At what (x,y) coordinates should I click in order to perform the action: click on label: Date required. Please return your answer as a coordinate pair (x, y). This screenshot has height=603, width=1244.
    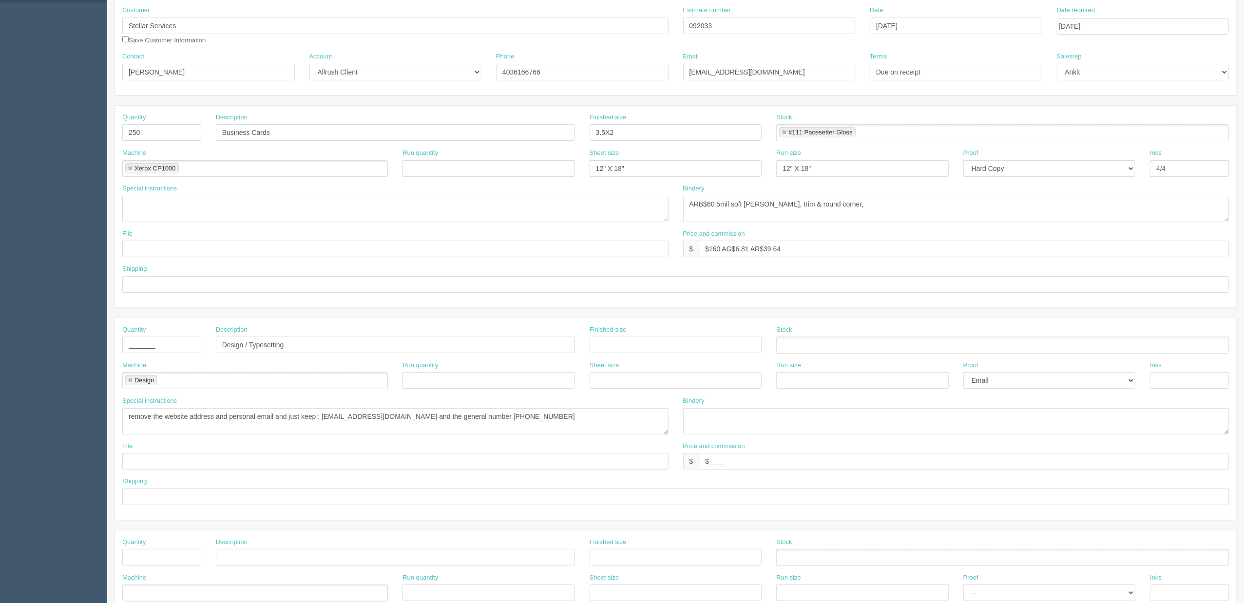
    Looking at the image, I should click on (1076, 10).